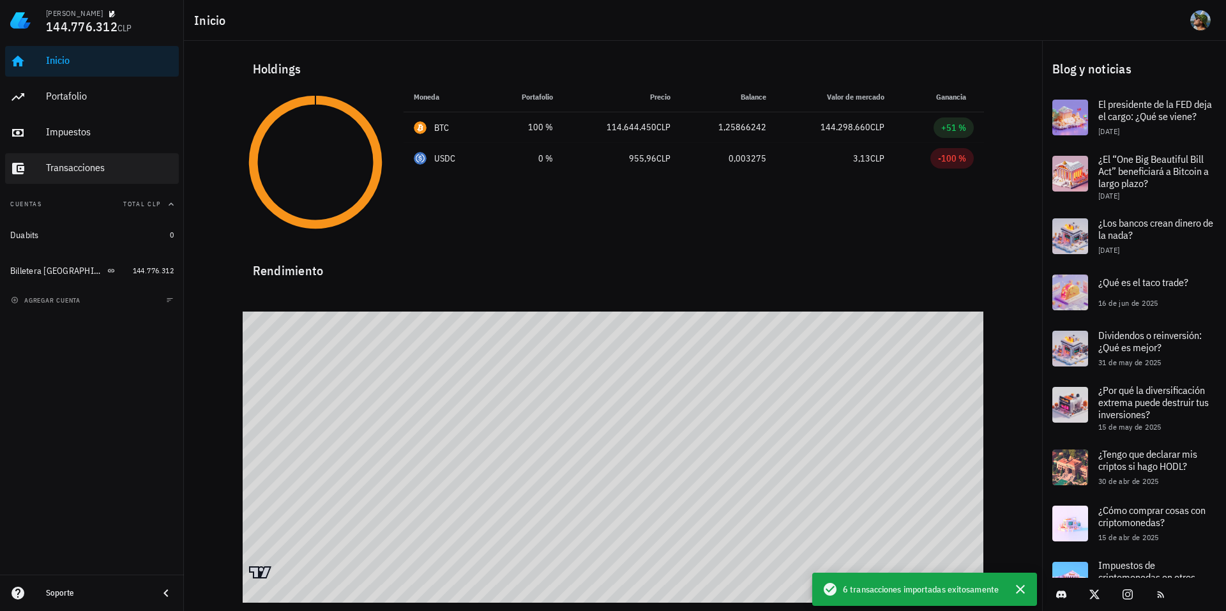 The width and height of the screenshot is (1226, 611). Describe the element at coordinates (1134, 408) in the screenshot. I see `a: ¿Por qué la diversificación extrema puede destruir tus inversiones? 15 de may de 2025` at that location.